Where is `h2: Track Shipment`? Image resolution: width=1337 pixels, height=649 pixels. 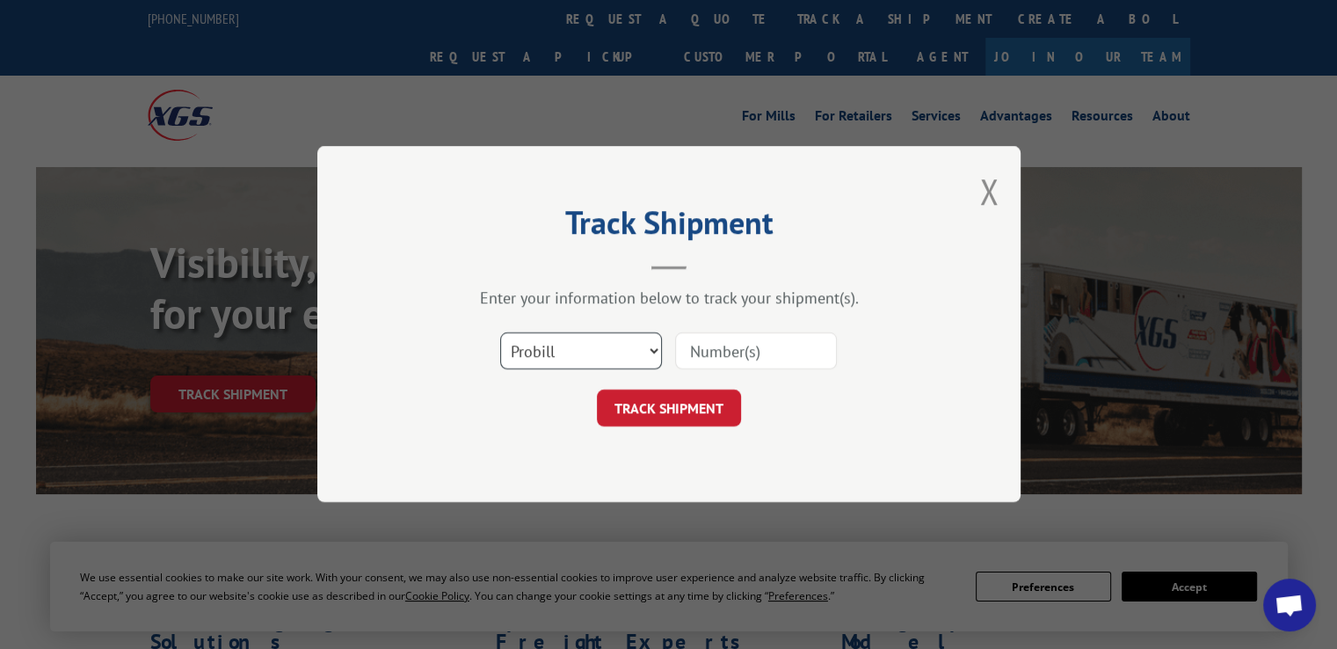 h2: Track Shipment is located at coordinates (669, 227).